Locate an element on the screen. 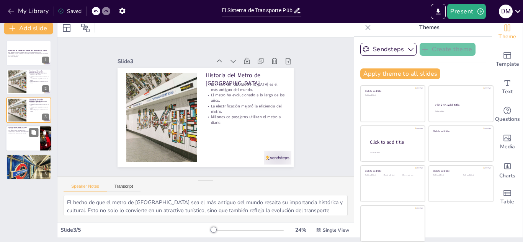 The height and width of the screenshot is (242, 523). p: Fomenta un estilo de vida saludable. is located at coordinates (29, 161).